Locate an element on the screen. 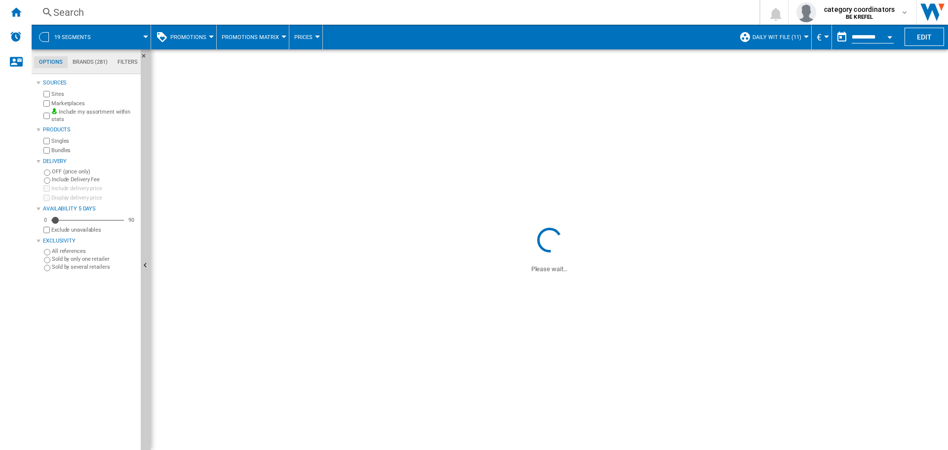 The image size is (948, 450). label: Include Delivery Fee is located at coordinates (94, 179).